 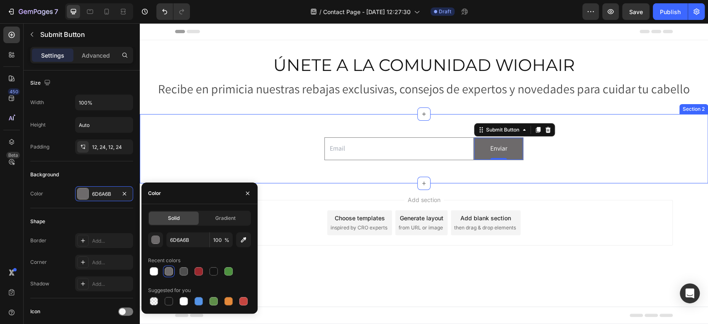 I want to click on p: Settings, so click(x=53, y=55).